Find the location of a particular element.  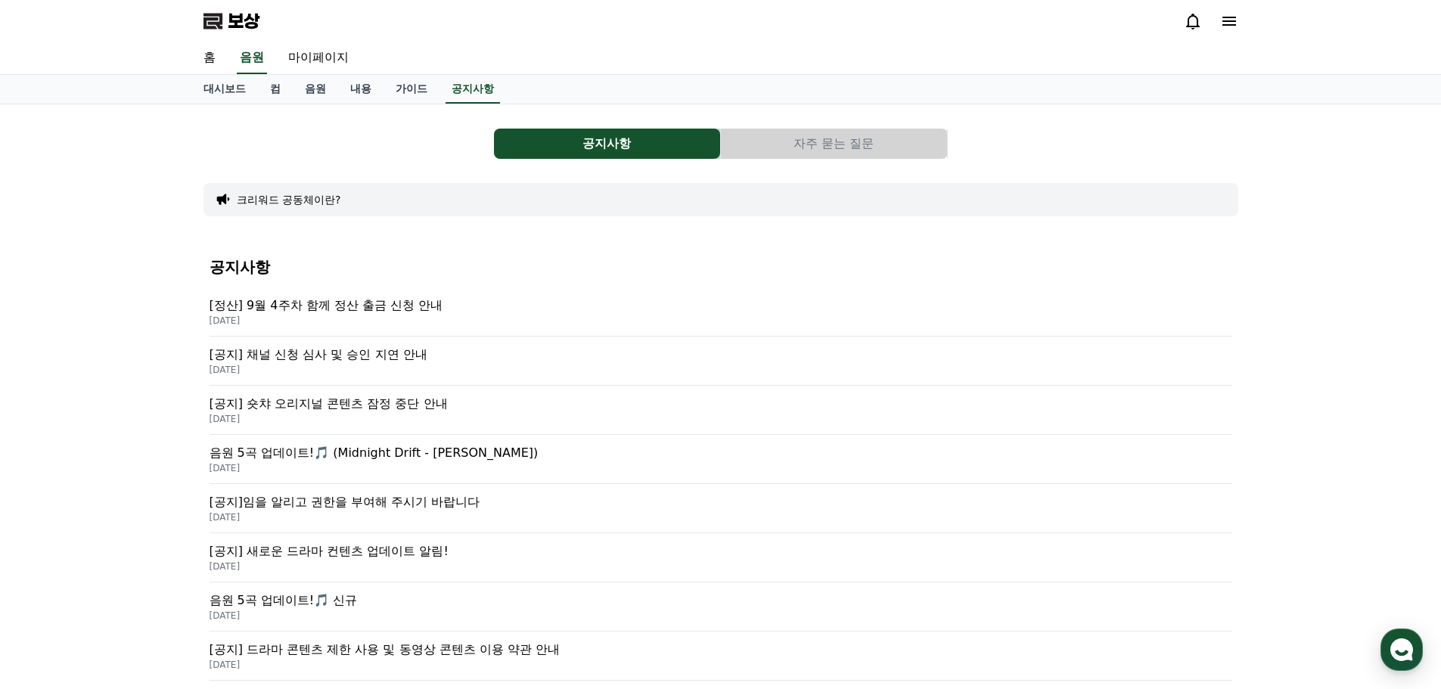

font: [정산] 9월 4주차 함께 정산 출금 신청 안내 is located at coordinates (326, 305).